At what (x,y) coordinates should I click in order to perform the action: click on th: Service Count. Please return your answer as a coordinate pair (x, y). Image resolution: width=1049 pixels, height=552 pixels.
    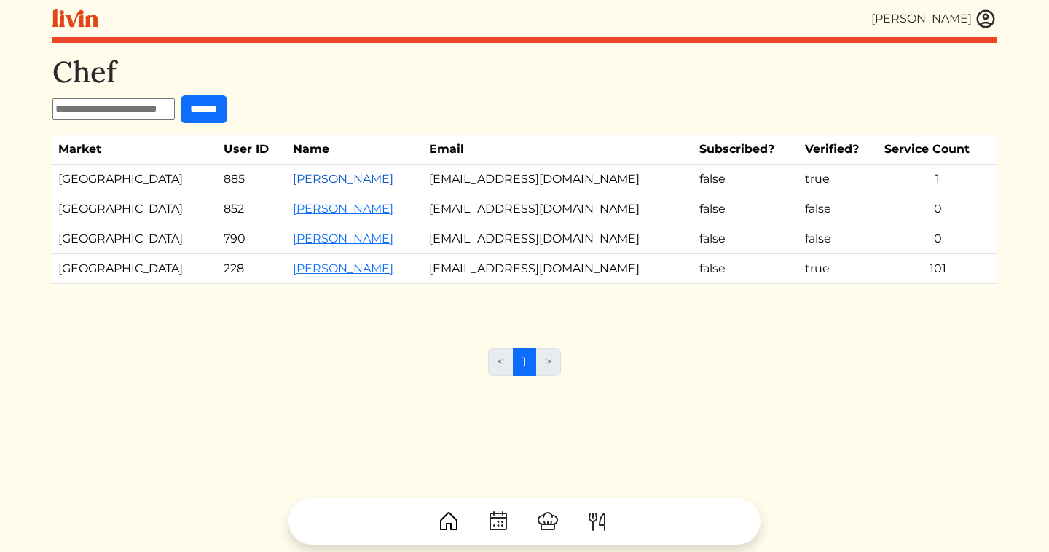
    Looking at the image, I should click on (938, 149).